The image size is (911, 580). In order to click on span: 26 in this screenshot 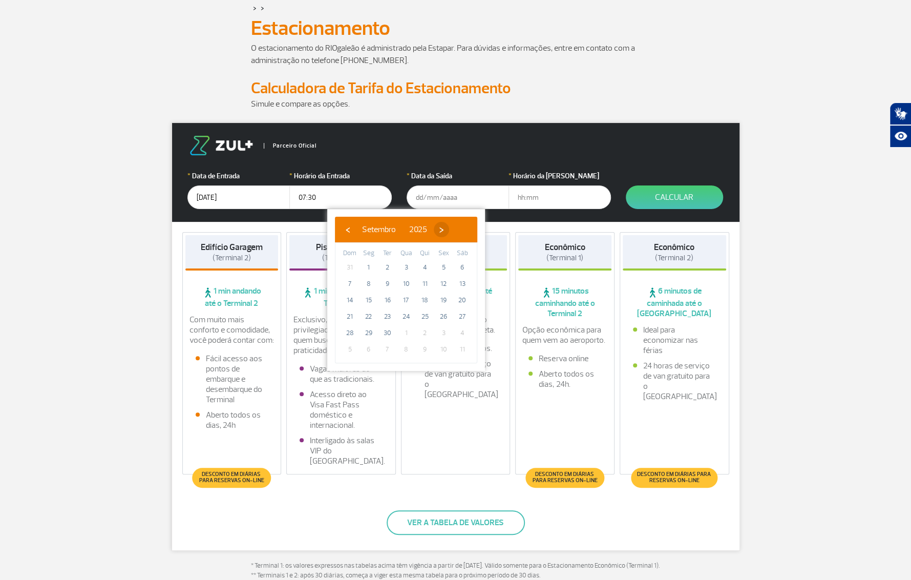, I will do `click(443, 316)`.